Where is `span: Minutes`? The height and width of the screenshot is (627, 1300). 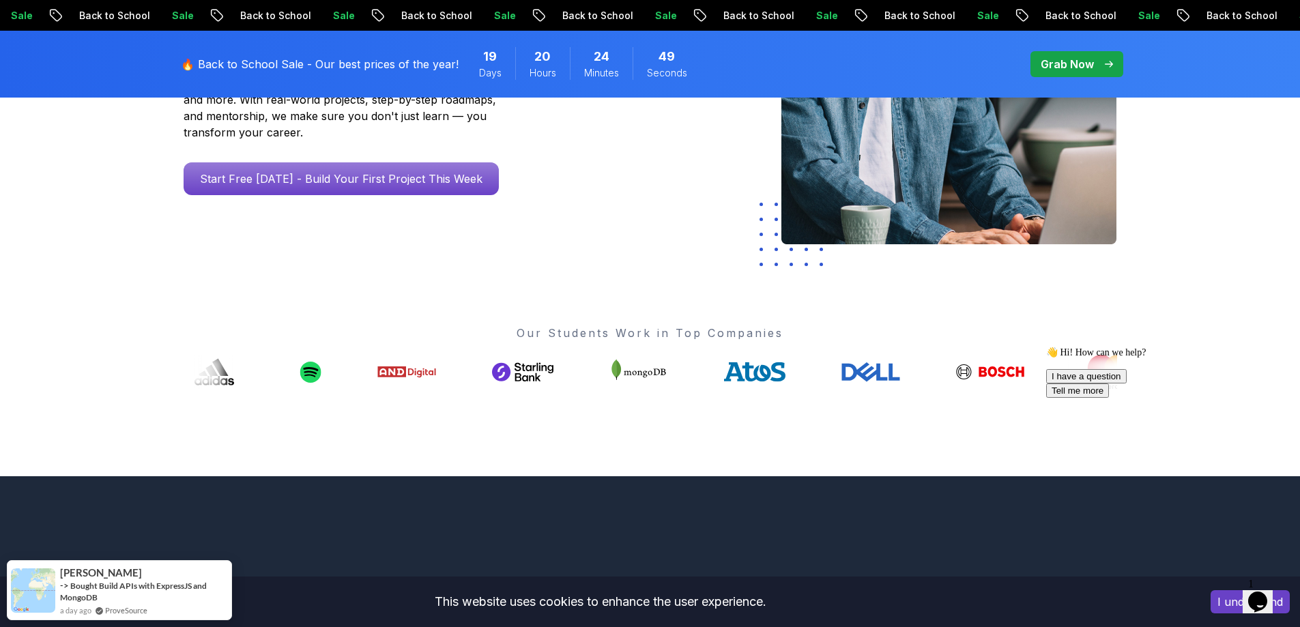
span: Minutes is located at coordinates (601, 73).